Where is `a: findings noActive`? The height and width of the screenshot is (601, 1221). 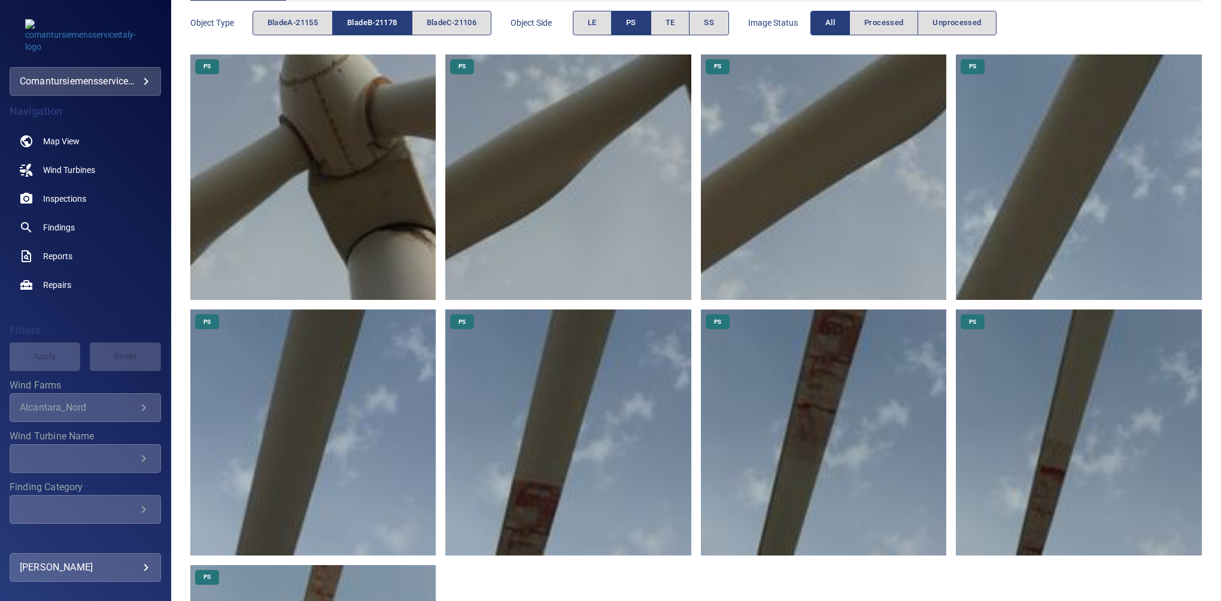
a: findings noActive is located at coordinates (85, 228).